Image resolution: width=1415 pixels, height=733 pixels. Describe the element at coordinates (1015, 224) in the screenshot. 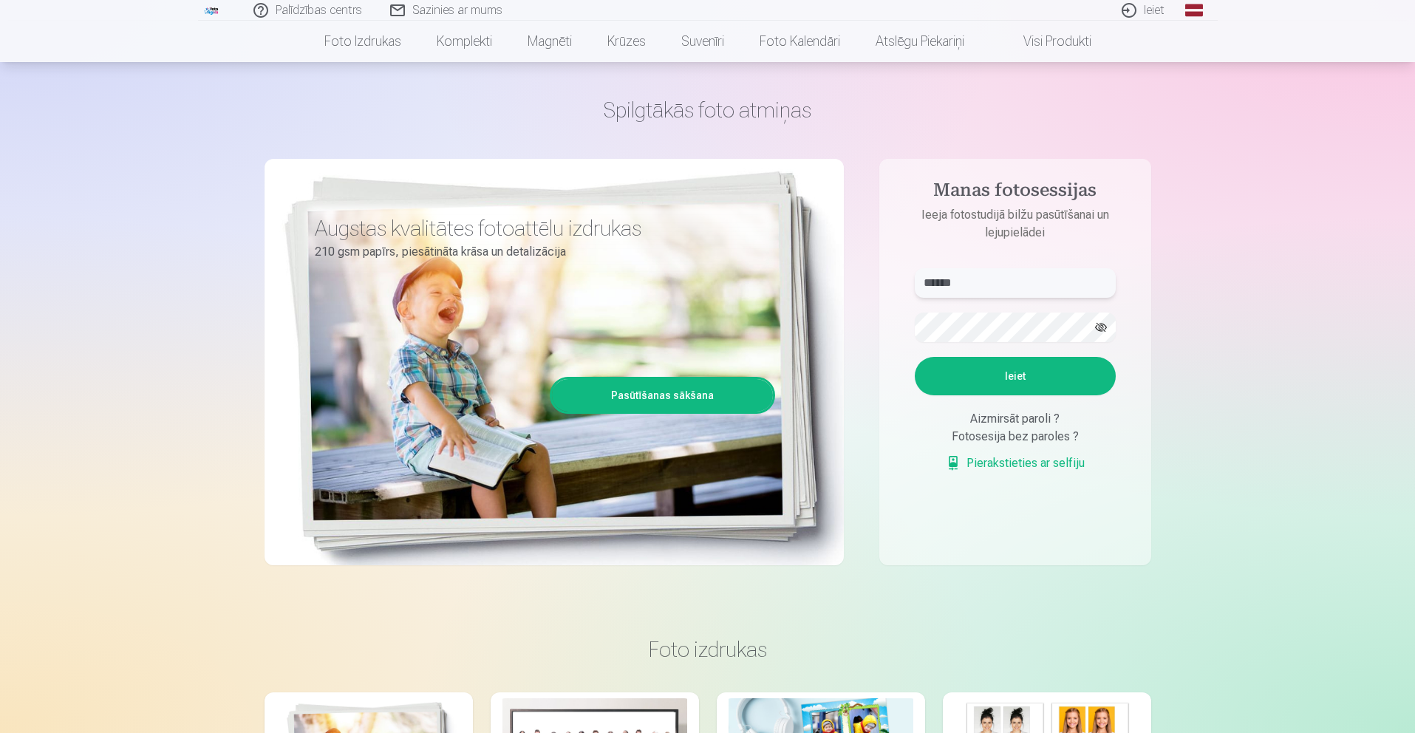

I see `p: Ieeja fotostudijā bilžu pasūtīšanai un lejupielādei` at that location.